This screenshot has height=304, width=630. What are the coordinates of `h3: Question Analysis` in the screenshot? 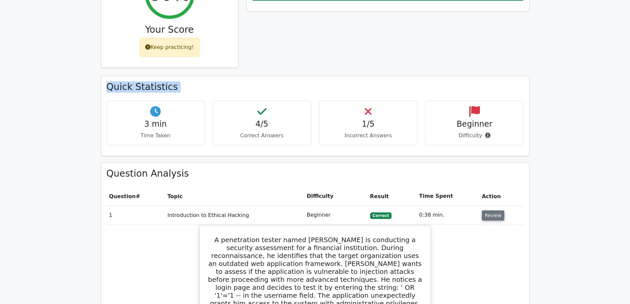 It's located at (315, 174).